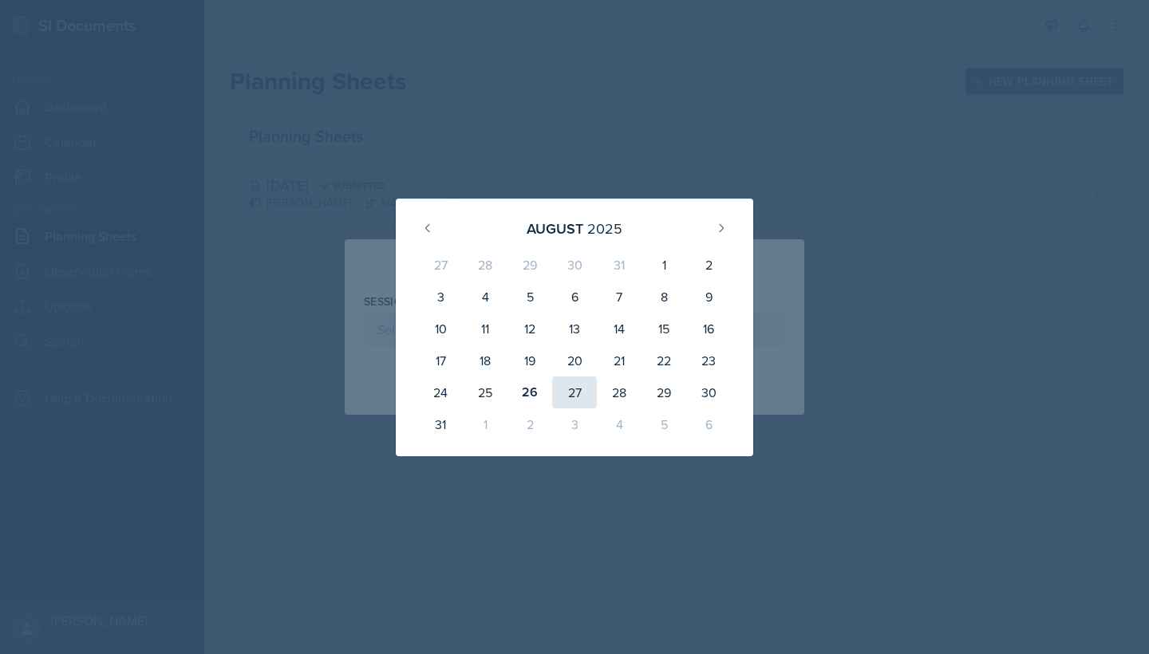  Describe the element at coordinates (664, 329) in the screenshot. I see `div: 15` at that location.